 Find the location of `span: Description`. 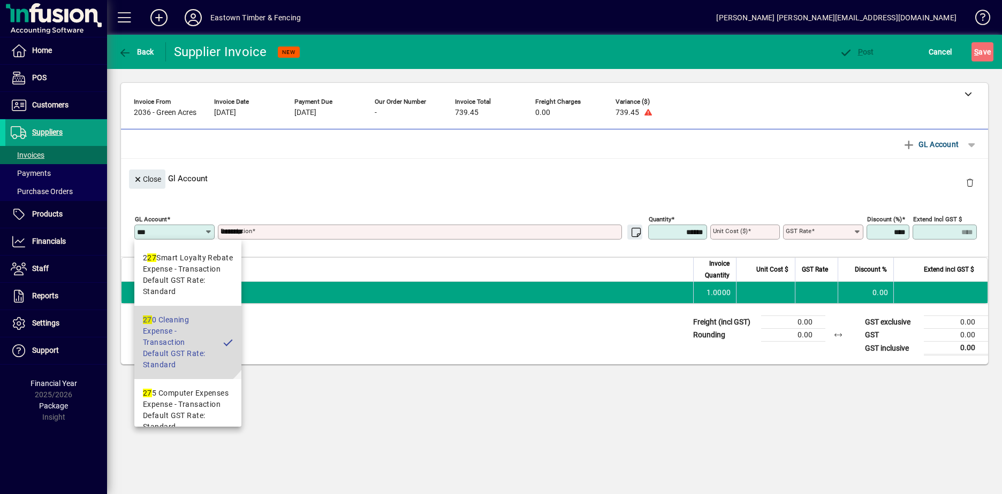

span: Description is located at coordinates (182, 270).